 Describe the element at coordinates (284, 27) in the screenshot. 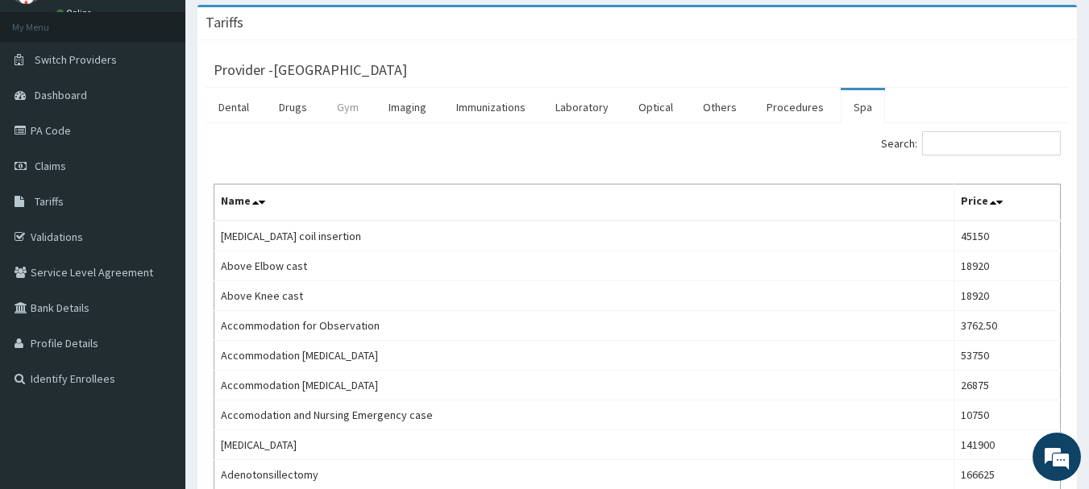

I see `div: Minimize live chat window` at that location.